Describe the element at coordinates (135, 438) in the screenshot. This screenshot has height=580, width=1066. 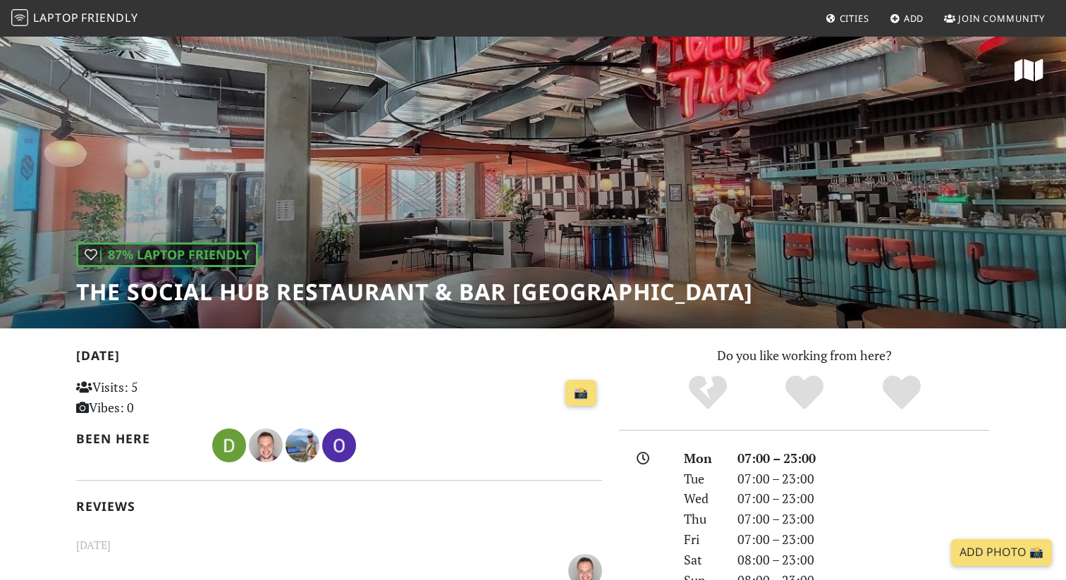
I see `h2: Been here` at that location.